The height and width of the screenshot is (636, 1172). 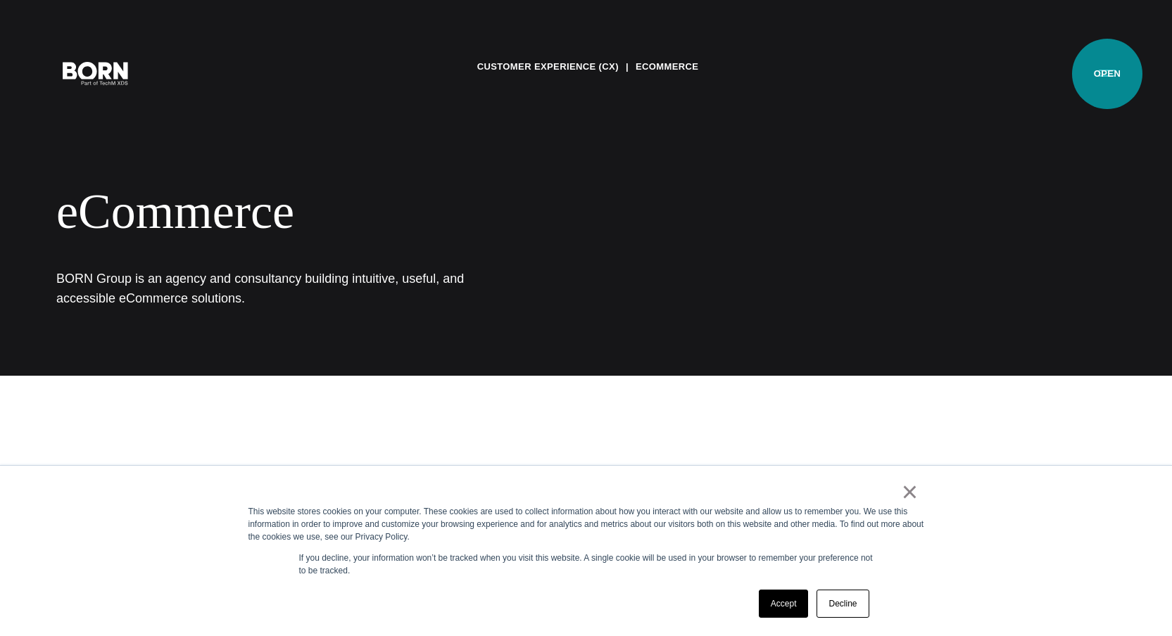 I want to click on a: Customer Experience (CX), so click(x=547, y=67).